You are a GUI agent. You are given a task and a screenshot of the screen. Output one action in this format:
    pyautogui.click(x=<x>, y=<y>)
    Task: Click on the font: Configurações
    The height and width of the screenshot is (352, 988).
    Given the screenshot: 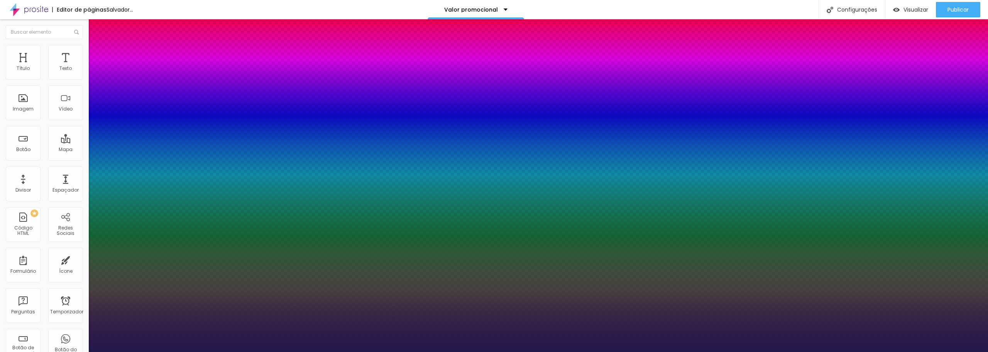 What is the action you would take?
    pyautogui.click(x=858, y=10)
    